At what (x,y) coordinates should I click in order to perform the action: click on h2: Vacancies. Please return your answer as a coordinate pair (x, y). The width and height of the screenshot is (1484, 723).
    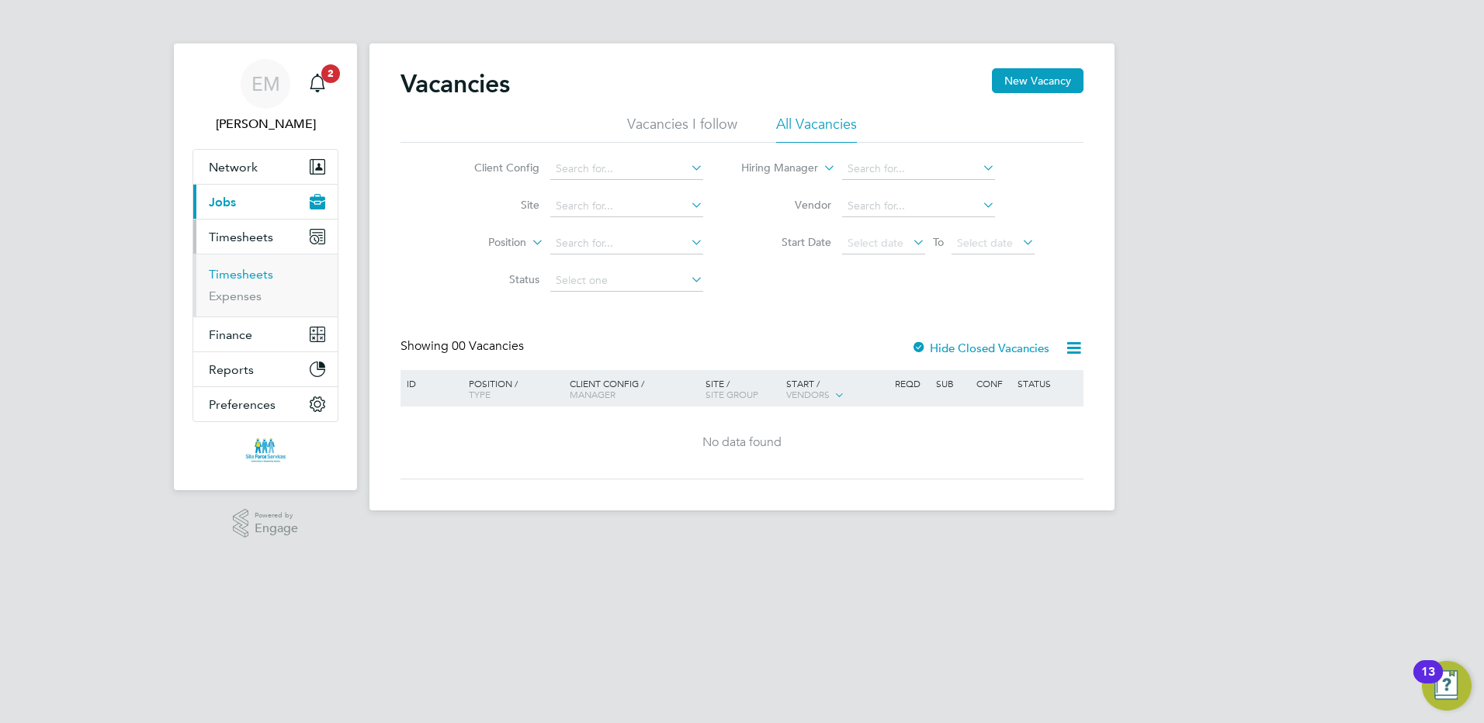
    Looking at the image, I should click on (455, 84).